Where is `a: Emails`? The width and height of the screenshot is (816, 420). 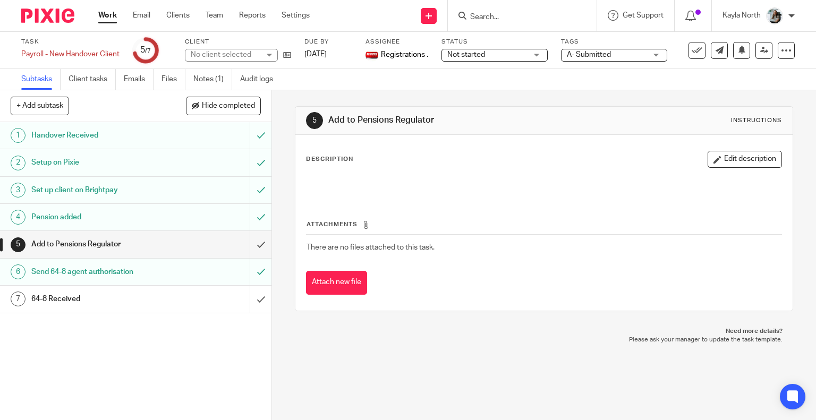
a: Emails is located at coordinates (139, 79).